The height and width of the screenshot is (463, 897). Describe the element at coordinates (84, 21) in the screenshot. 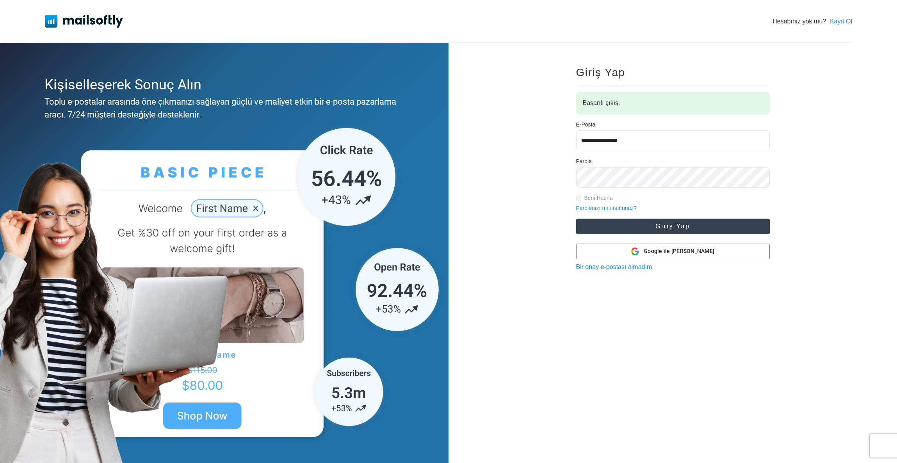

I see `img: Mailsoftly` at that location.